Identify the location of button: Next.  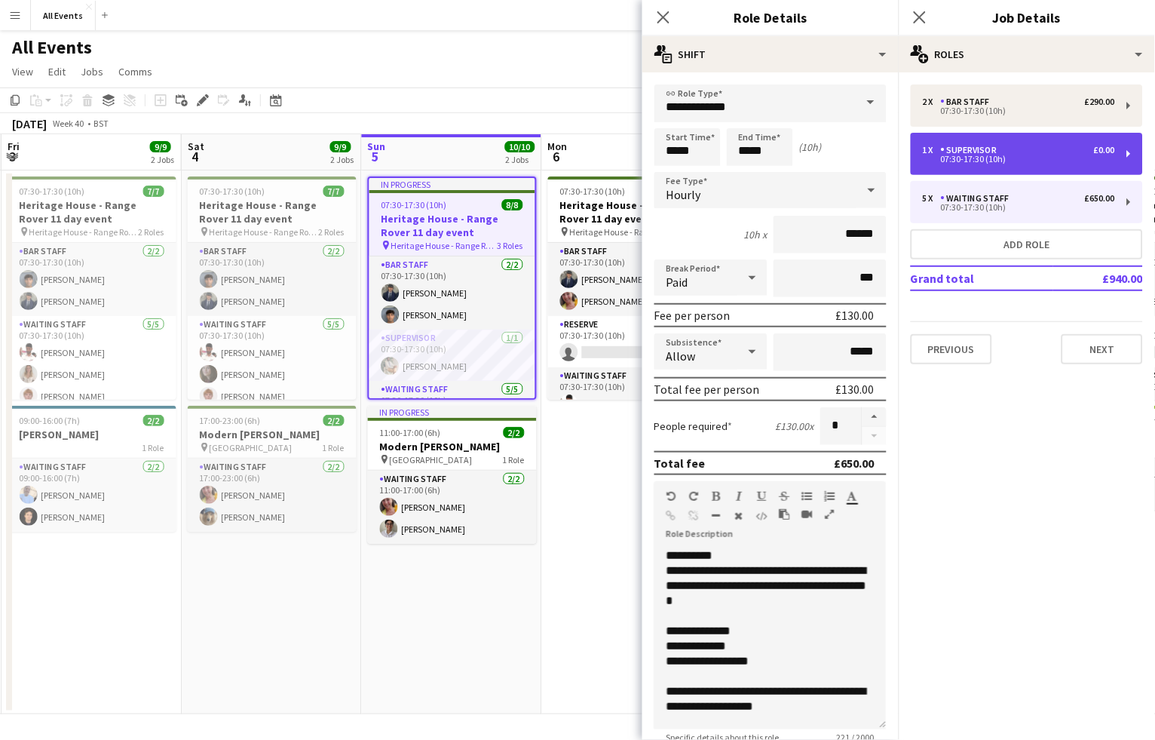
(1103, 349).